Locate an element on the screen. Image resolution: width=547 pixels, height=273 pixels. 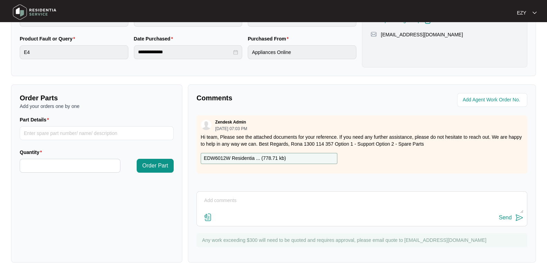
input: Product Fault or Query is located at coordinates (74, 52).